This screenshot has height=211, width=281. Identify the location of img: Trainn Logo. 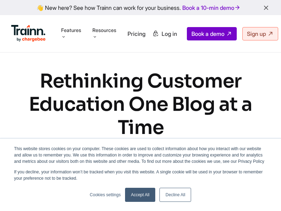
(28, 33).